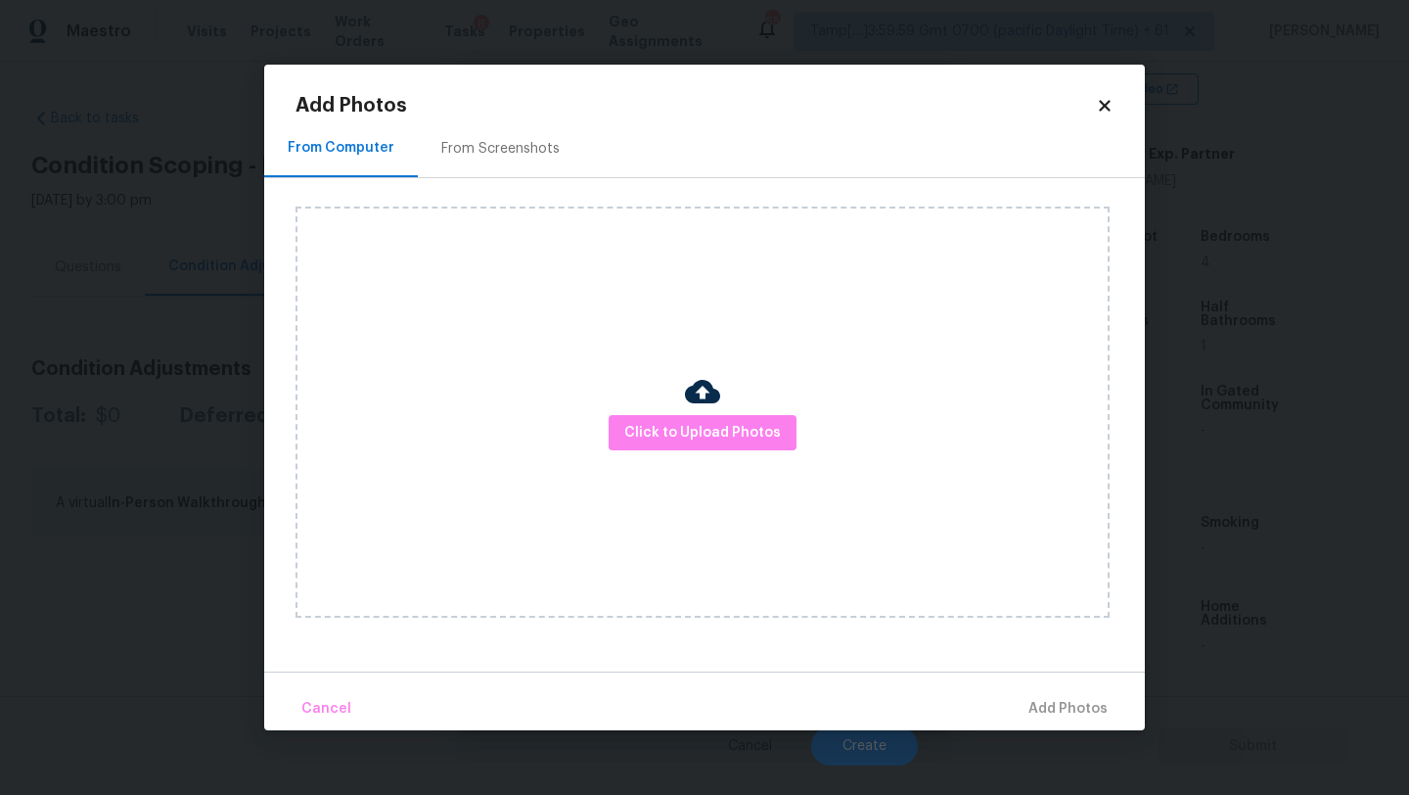 Image resolution: width=1409 pixels, height=795 pixels. Describe the element at coordinates (341, 148) in the screenshot. I see `div: From Computer` at that location.